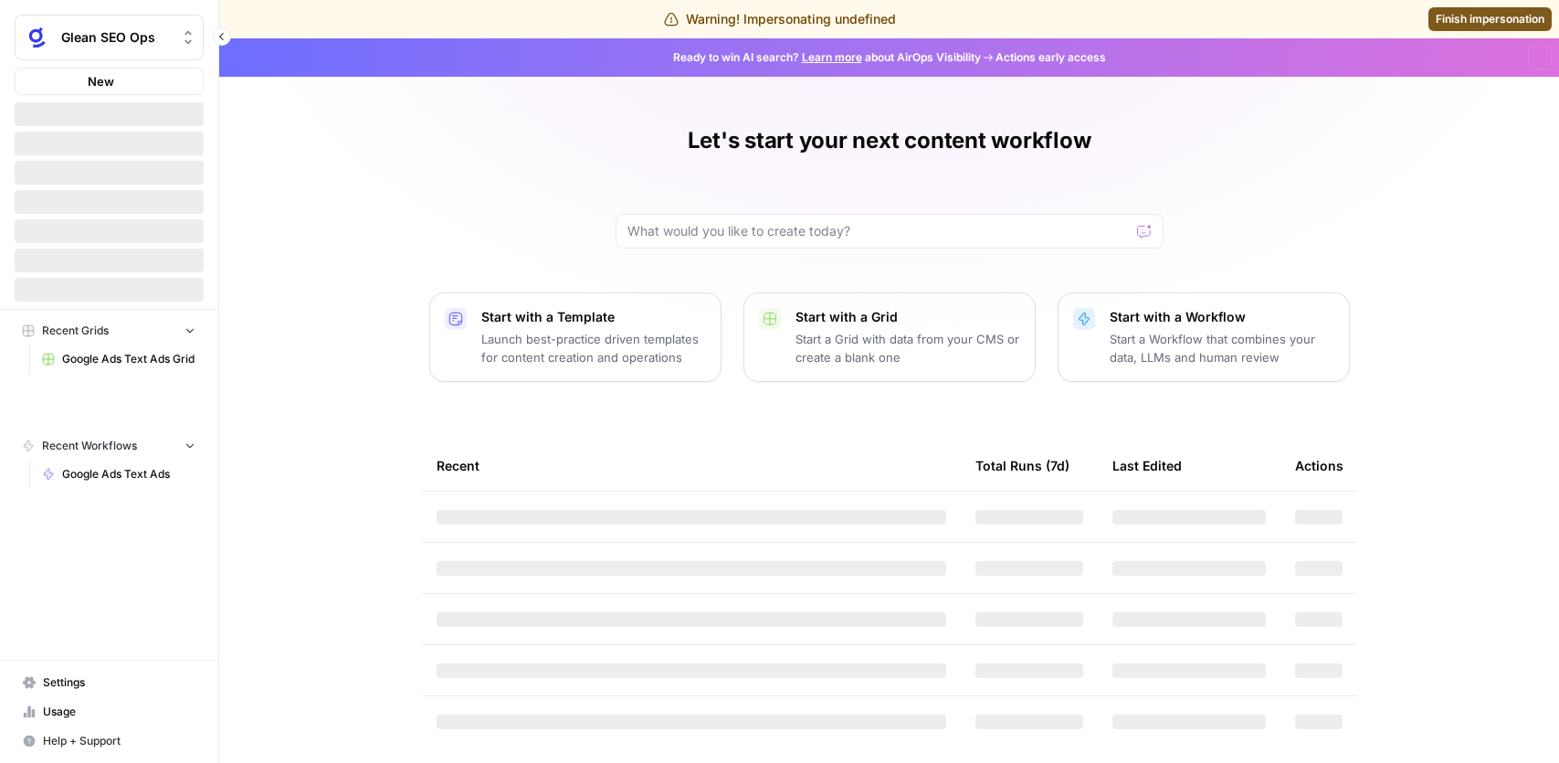  I want to click on button: Start with a WorkflowStart a Workflow that combines your data, LLMs and human review, so click(1204, 337).